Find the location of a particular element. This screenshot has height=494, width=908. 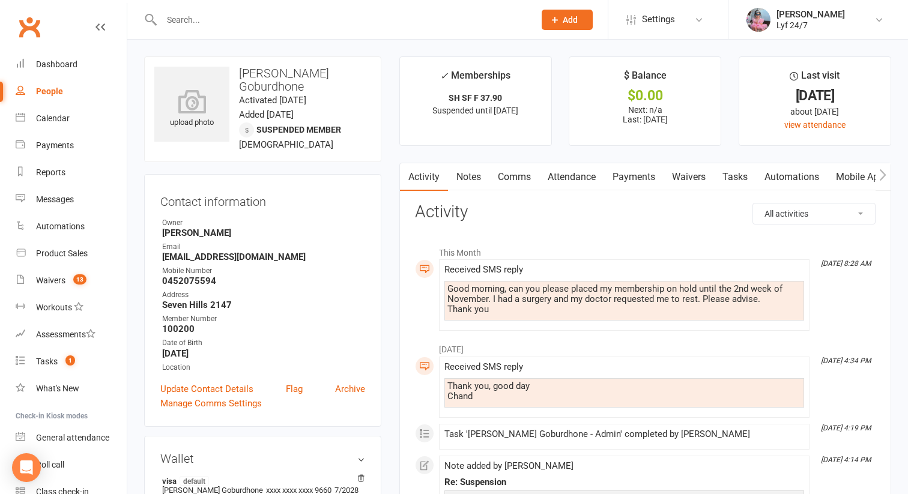

span: Suspended member is located at coordinates (298, 130).